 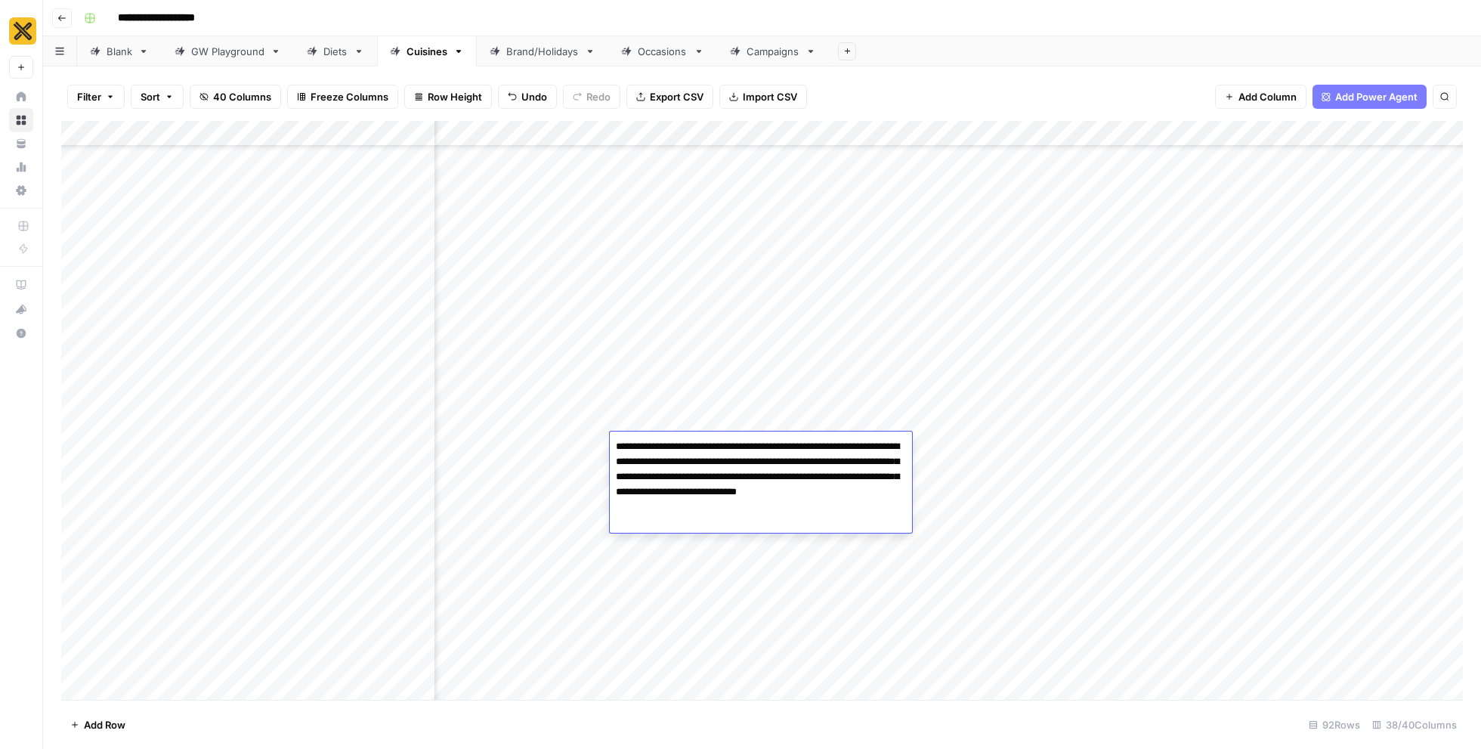 What do you see at coordinates (670, 97) in the screenshot?
I see `button: Export CSV` at bounding box center [670, 97].